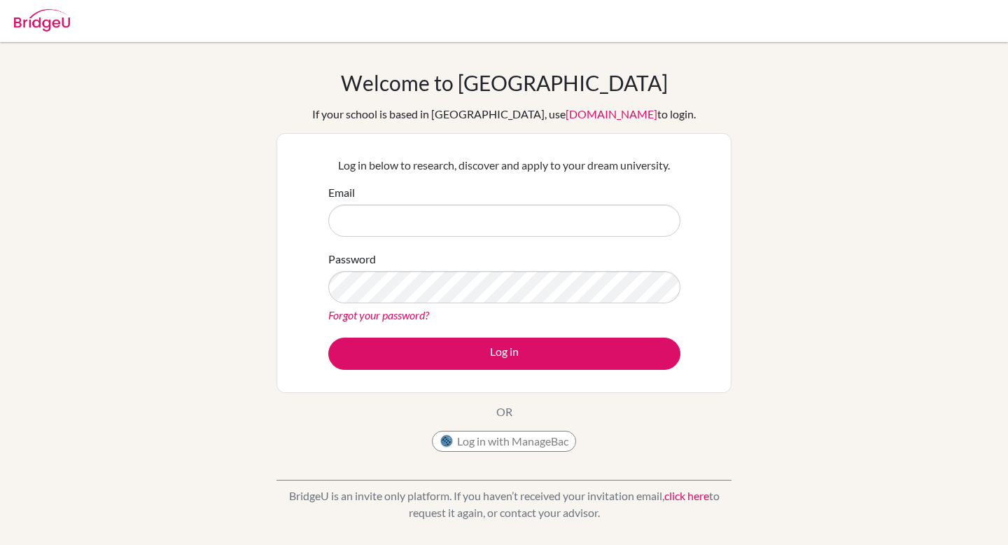 Image resolution: width=1008 pixels, height=545 pixels. I want to click on a: click here, so click(687, 495).